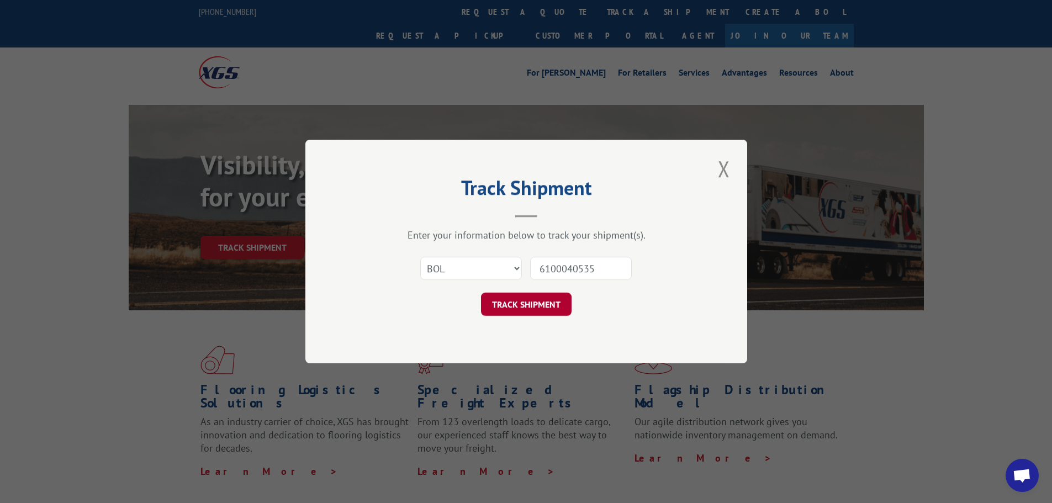  What do you see at coordinates (1022, 476) in the screenshot?
I see `a: Open chat` at bounding box center [1022, 476].